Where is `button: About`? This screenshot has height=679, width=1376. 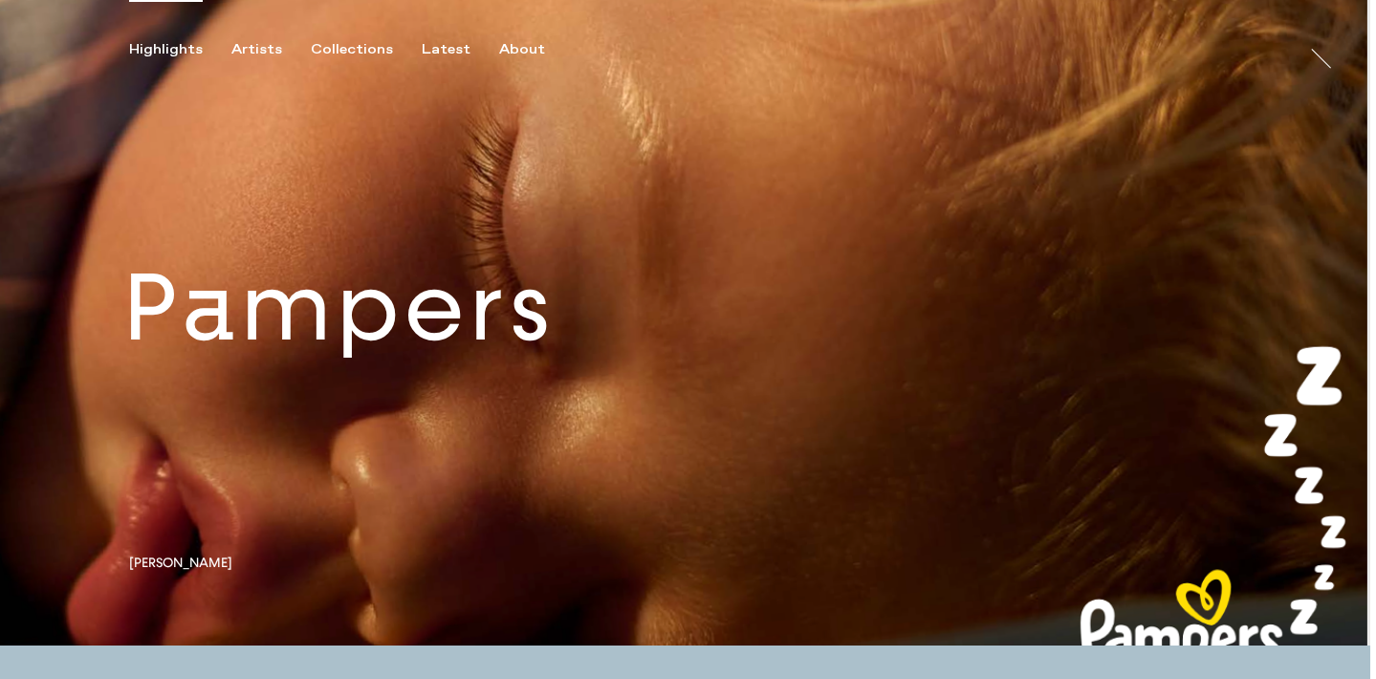
button: About is located at coordinates (536, 50).